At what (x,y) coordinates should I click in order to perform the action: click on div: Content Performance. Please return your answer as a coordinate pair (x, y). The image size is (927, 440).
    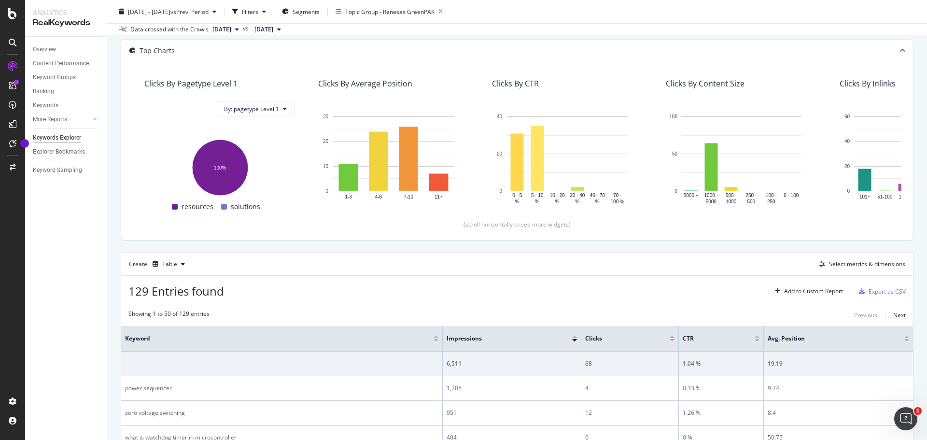
    Looking at the image, I should click on (61, 63).